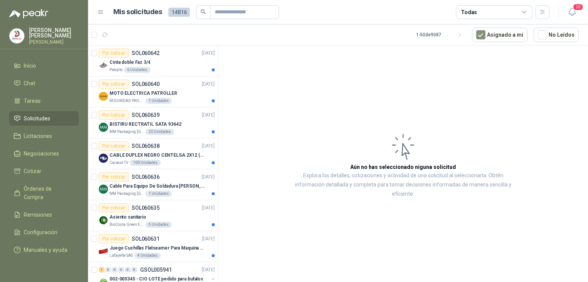 The width and height of the screenshot is (588, 282). Describe the element at coordinates (556, 35) in the screenshot. I see `button: No Leídos` at that location.